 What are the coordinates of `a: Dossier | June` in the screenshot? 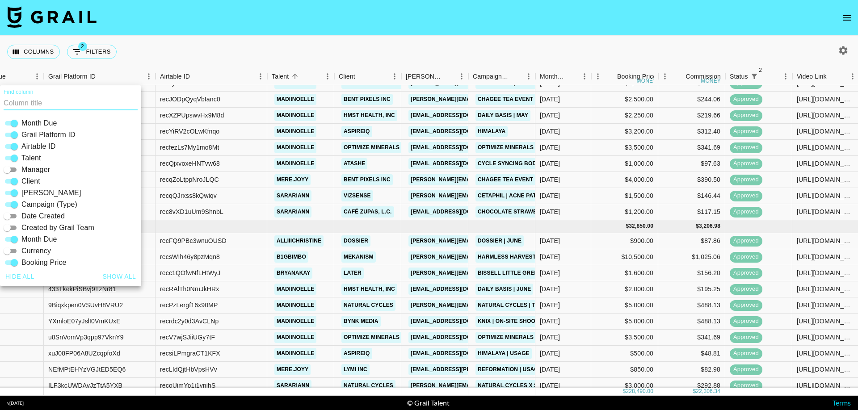 It's located at (499, 241).